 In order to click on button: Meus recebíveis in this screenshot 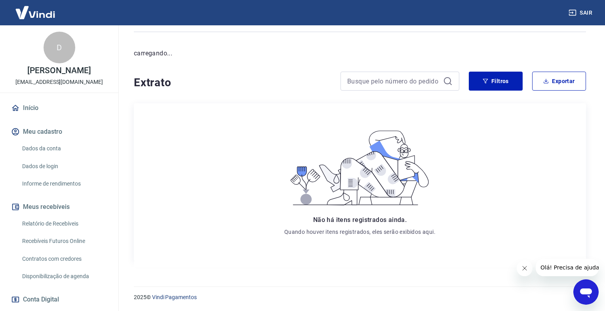, I will do `click(59, 207)`.